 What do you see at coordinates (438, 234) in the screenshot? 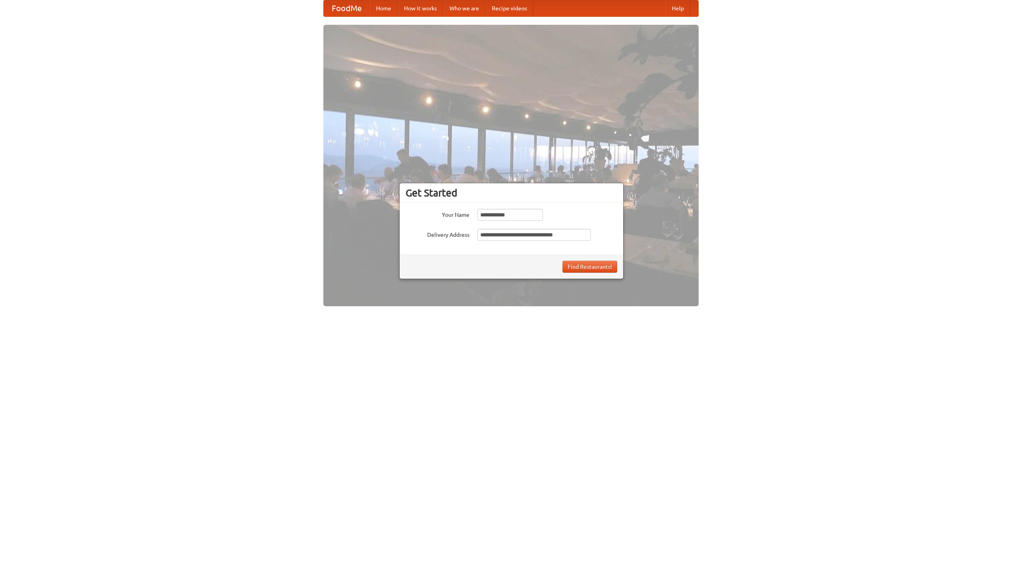
I see `label: Delivery Address` at bounding box center [438, 234].